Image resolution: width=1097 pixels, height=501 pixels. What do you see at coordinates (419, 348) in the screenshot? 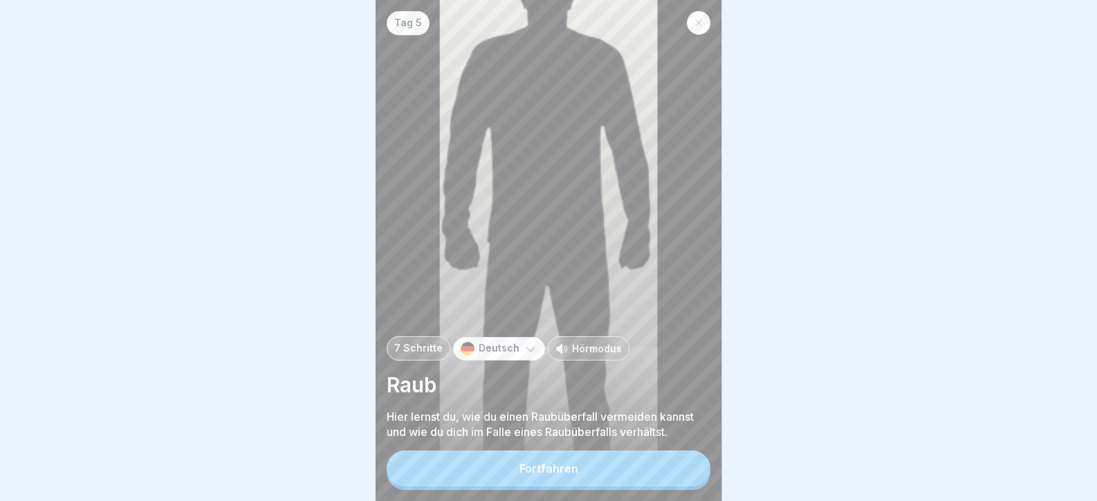
I see `p: 7 Schritte` at bounding box center [419, 348].